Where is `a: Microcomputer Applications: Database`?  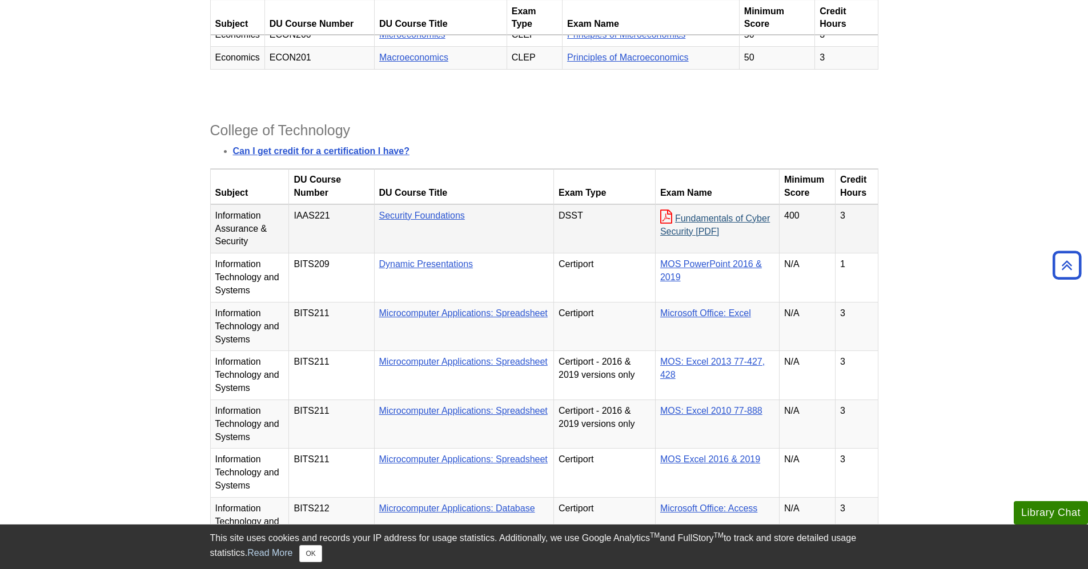
a: Microcomputer Applications: Database is located at coordinates (457, 508).